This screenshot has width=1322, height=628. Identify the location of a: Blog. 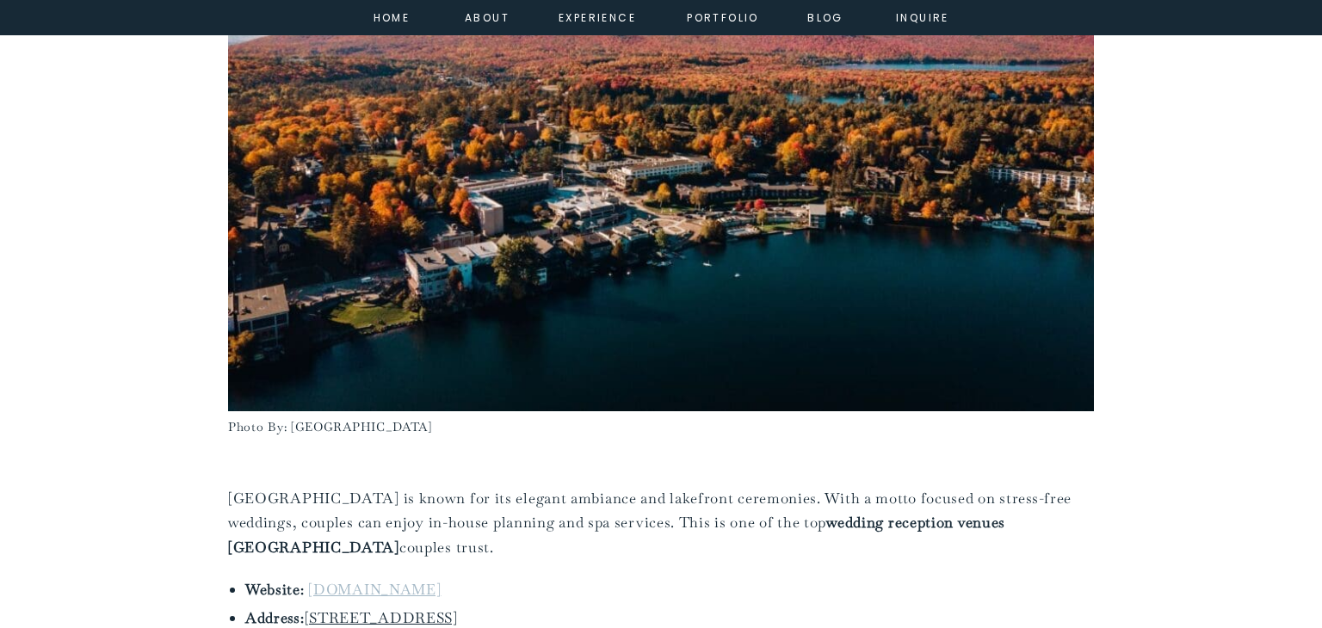
(825, 16).